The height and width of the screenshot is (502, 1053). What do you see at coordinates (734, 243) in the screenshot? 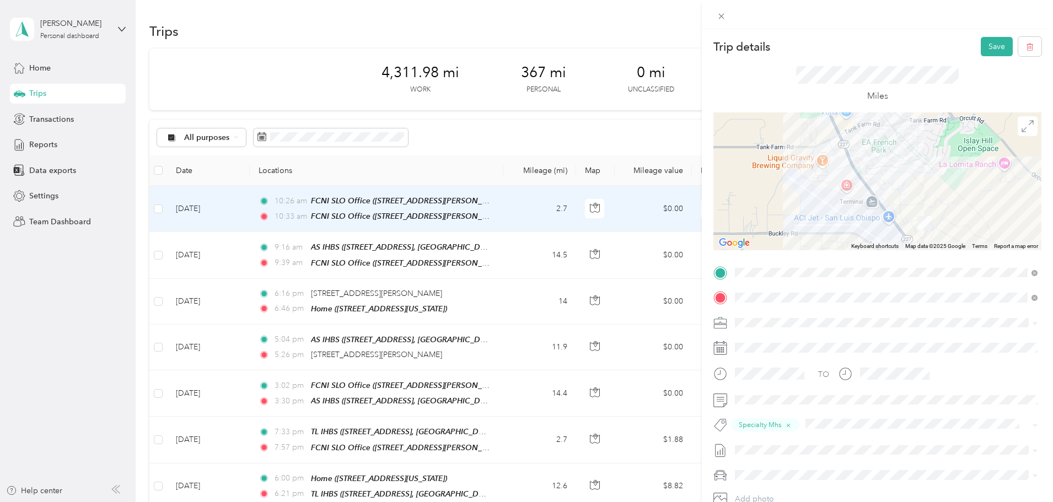
I see `img: Google` at bounding box center [734, 243].